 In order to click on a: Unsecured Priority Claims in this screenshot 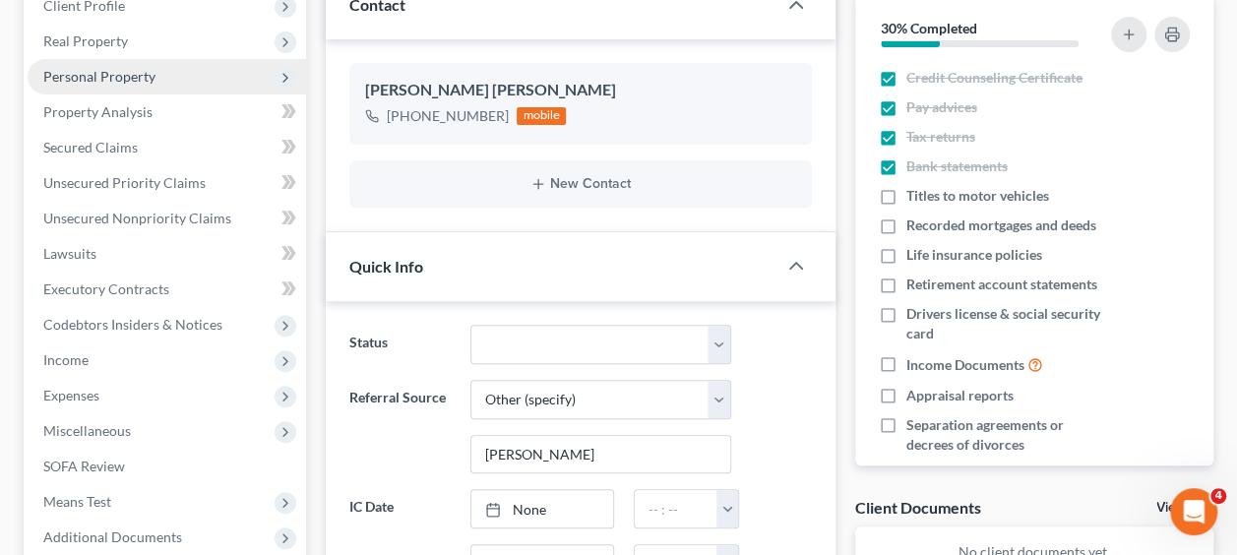, I will do `click(166, 183)`.